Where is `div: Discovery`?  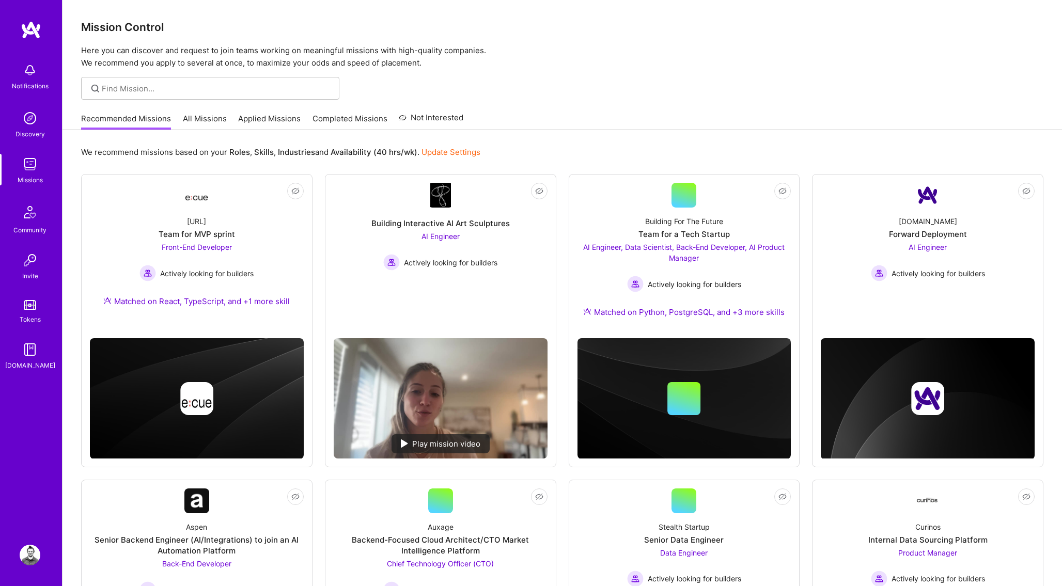
div: Discovery is located at coordinates (30, 134).